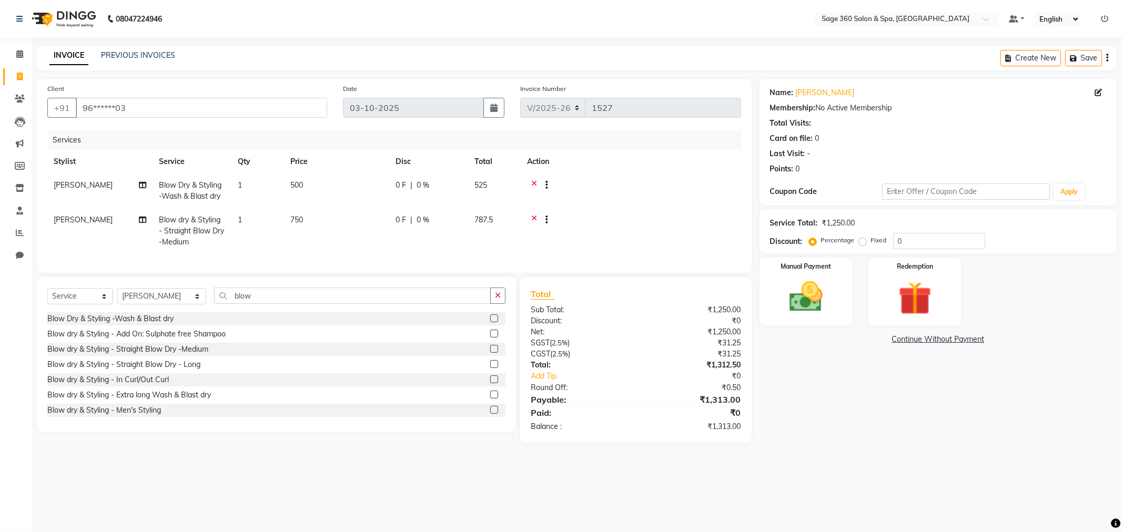 This screenshot has width=1122, height=532. What do you see at coordinates (104, 410) in the screenshot?
I see `div: Blow dry & Styling - Men's Styling` at bounding box center [104, 410].